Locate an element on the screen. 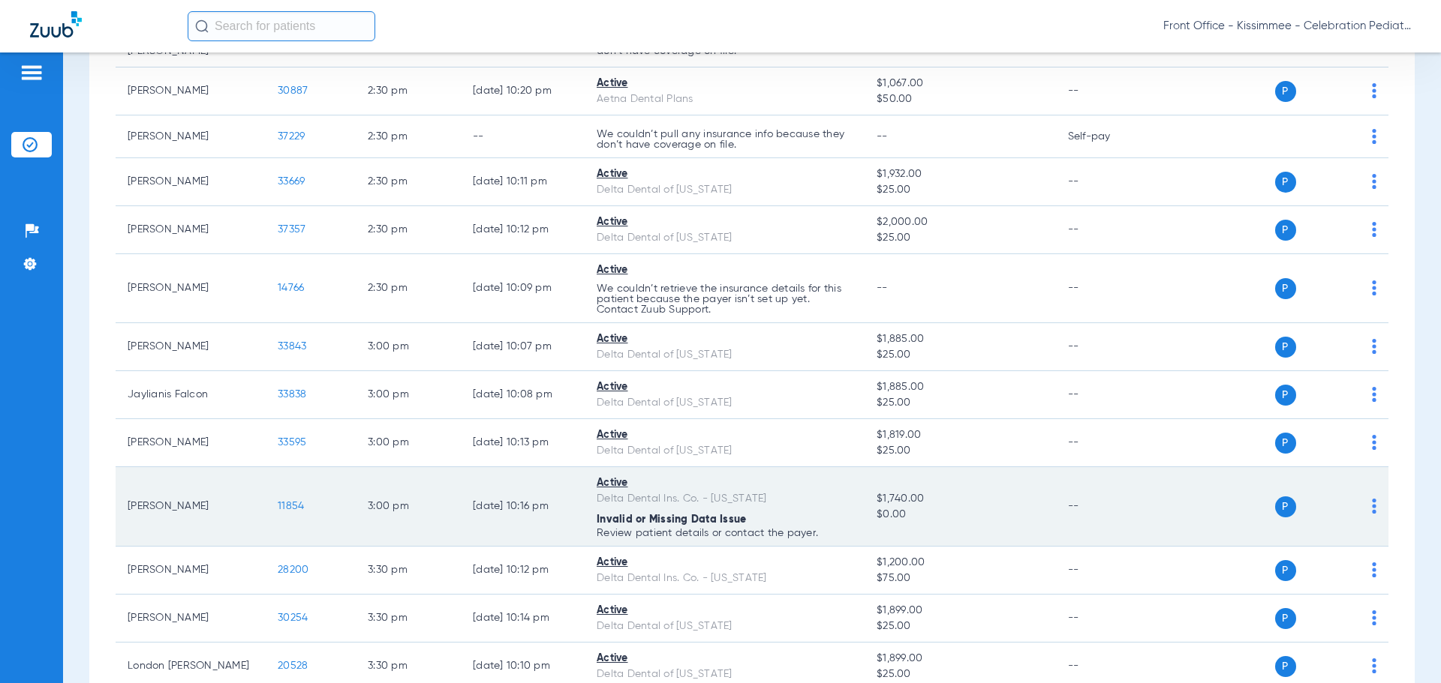  span: $1,932.00 is located at coordinates (960, 174).